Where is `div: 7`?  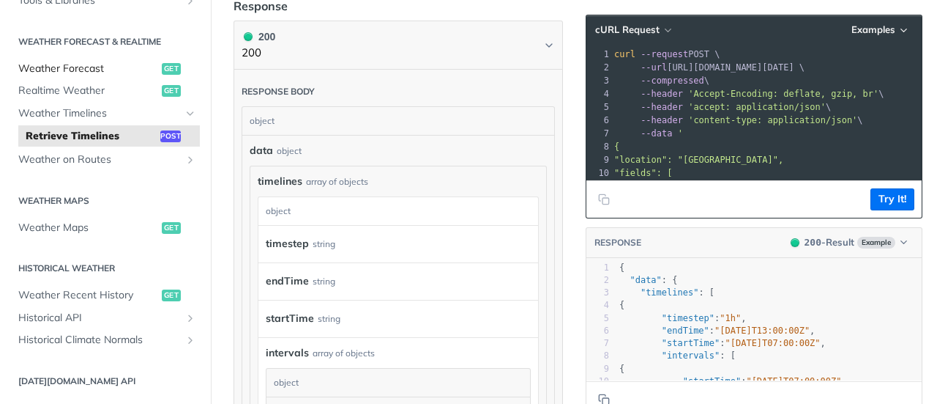
div: 7 is located at coordinates (599, 133).